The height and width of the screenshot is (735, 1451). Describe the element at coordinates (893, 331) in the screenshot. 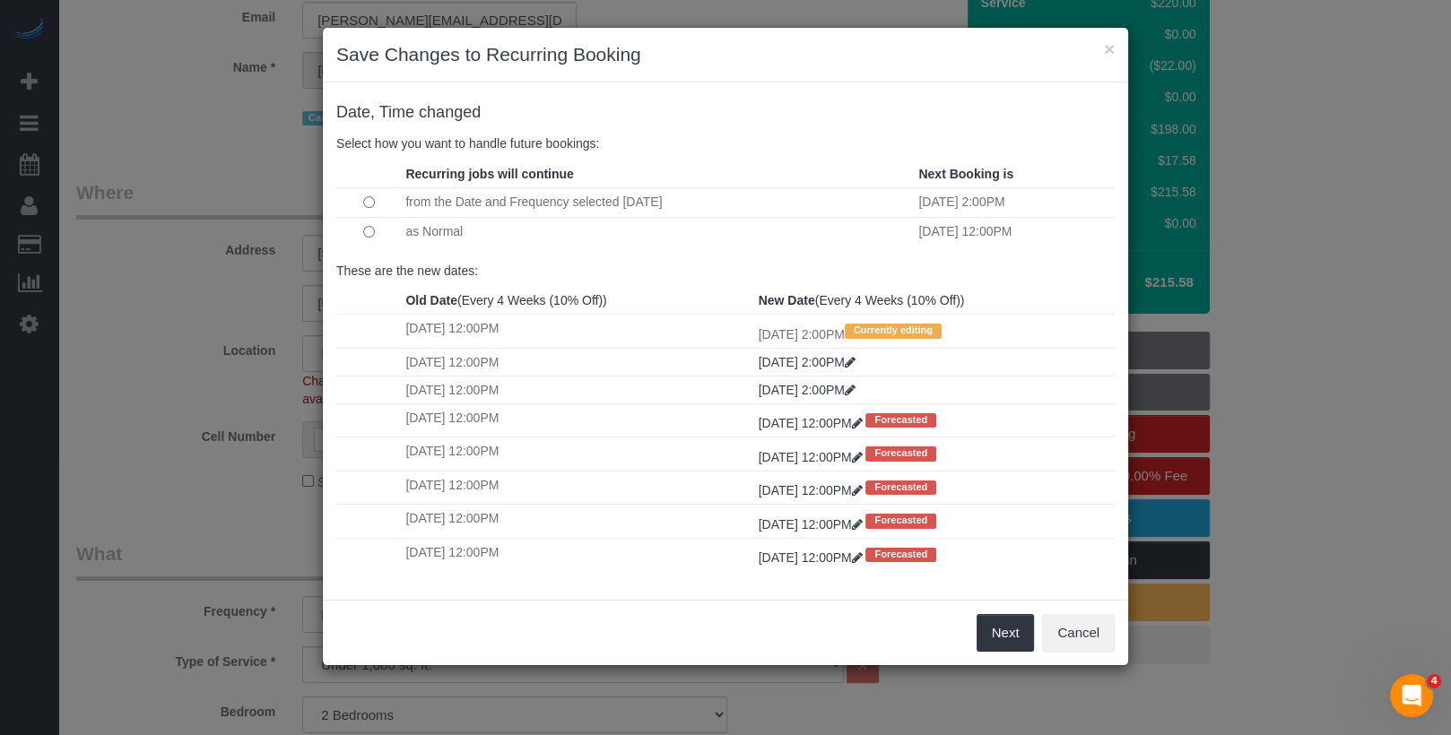

I see `span: Currently editing` at that location.